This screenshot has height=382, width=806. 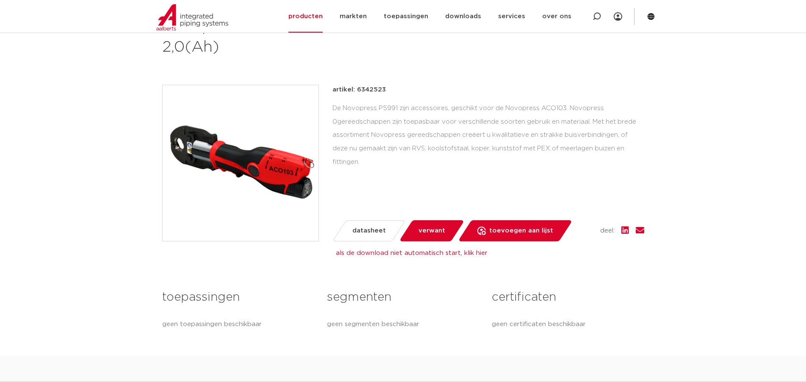 I want to click on h1: Novopress ACO103 set 12-35 accu's 2,0(Ah), so click(x=321, y=37).